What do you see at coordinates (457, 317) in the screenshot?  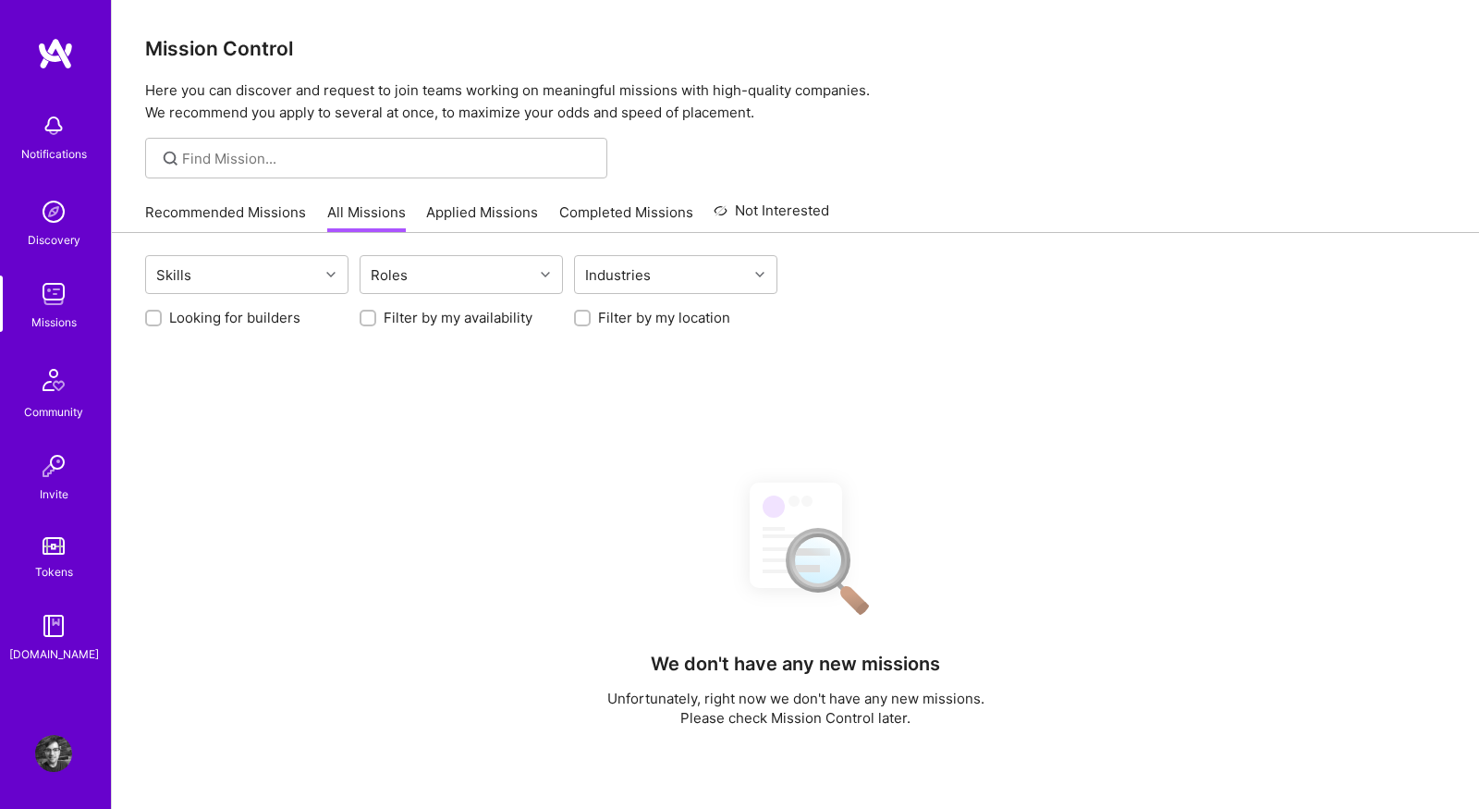 I see `label: Filter by my availability` at bounding box center [457, 317].